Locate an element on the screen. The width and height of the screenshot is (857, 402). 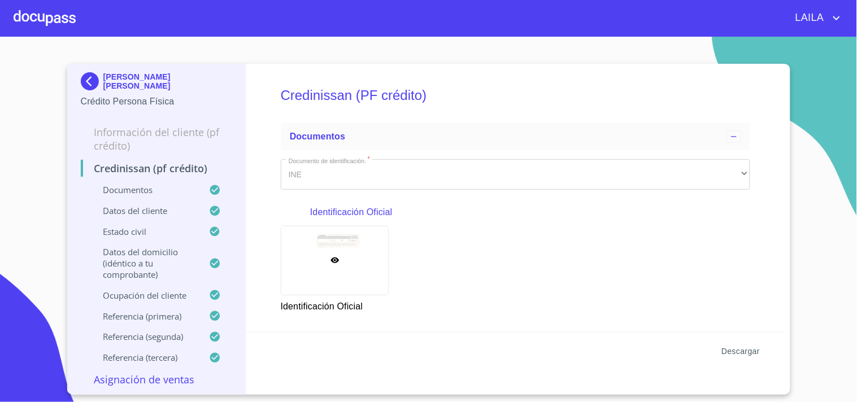
p: Estado civil is located at coordinates (145, 232).